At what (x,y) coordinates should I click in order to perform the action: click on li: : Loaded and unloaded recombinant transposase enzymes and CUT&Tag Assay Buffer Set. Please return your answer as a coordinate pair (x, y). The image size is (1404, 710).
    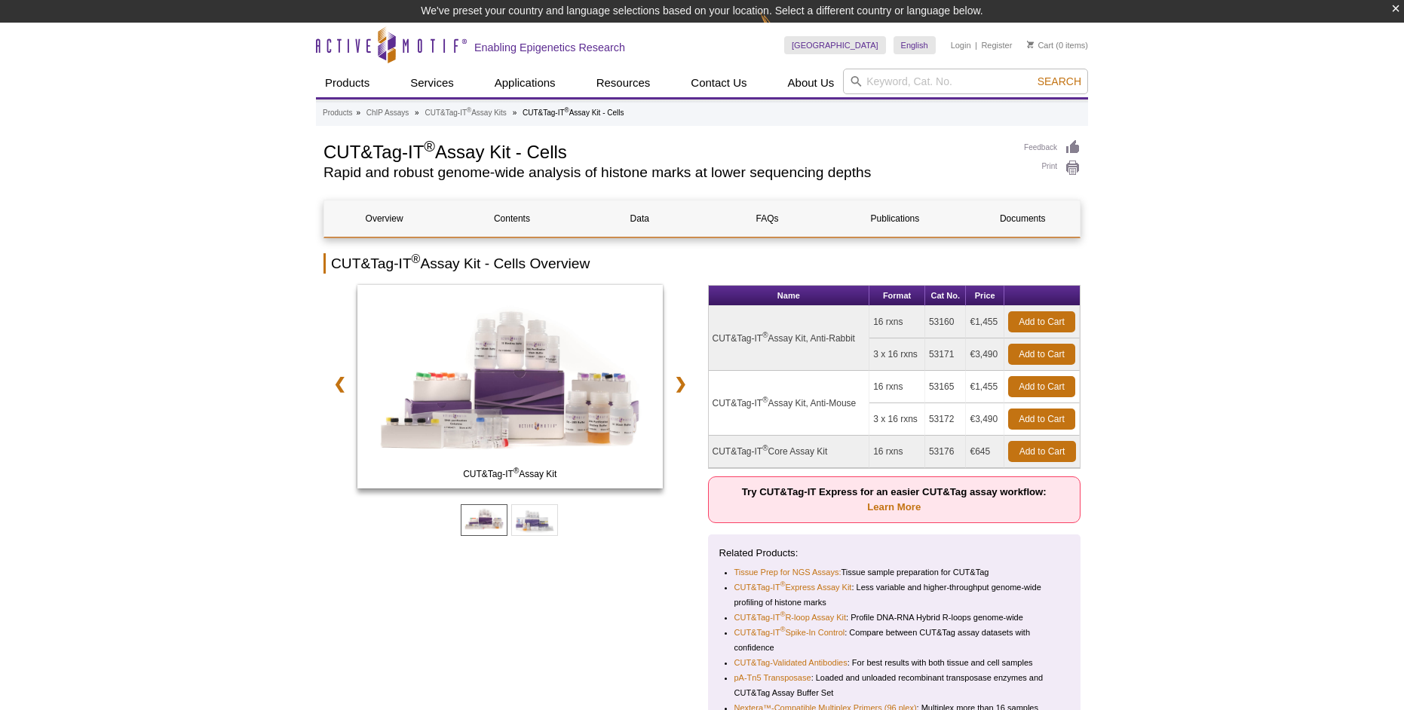
    Looking at the image, I should click on (896, 685).